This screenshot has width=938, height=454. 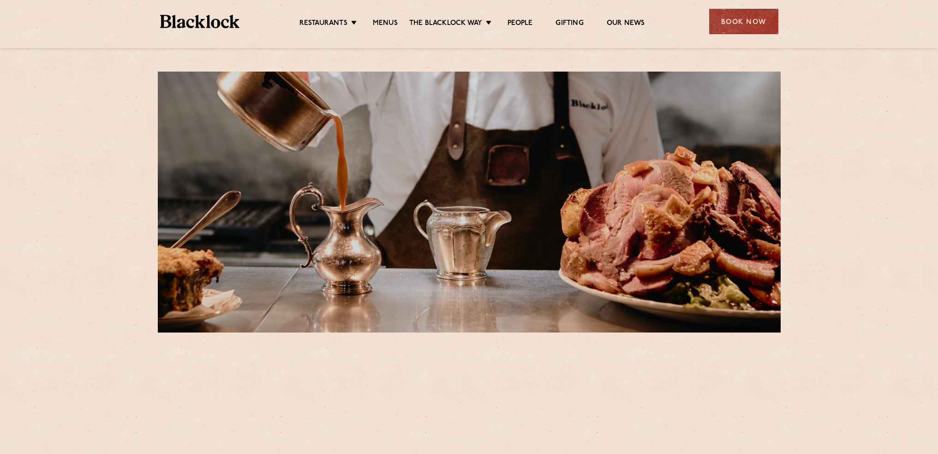 I want to click on a: People, so click(x=520, y=24).